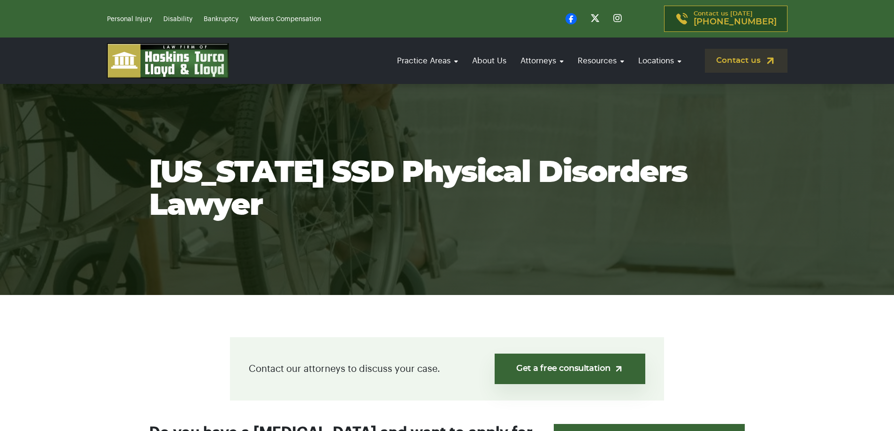  I want to click on a: About Us, so click(489, 61).